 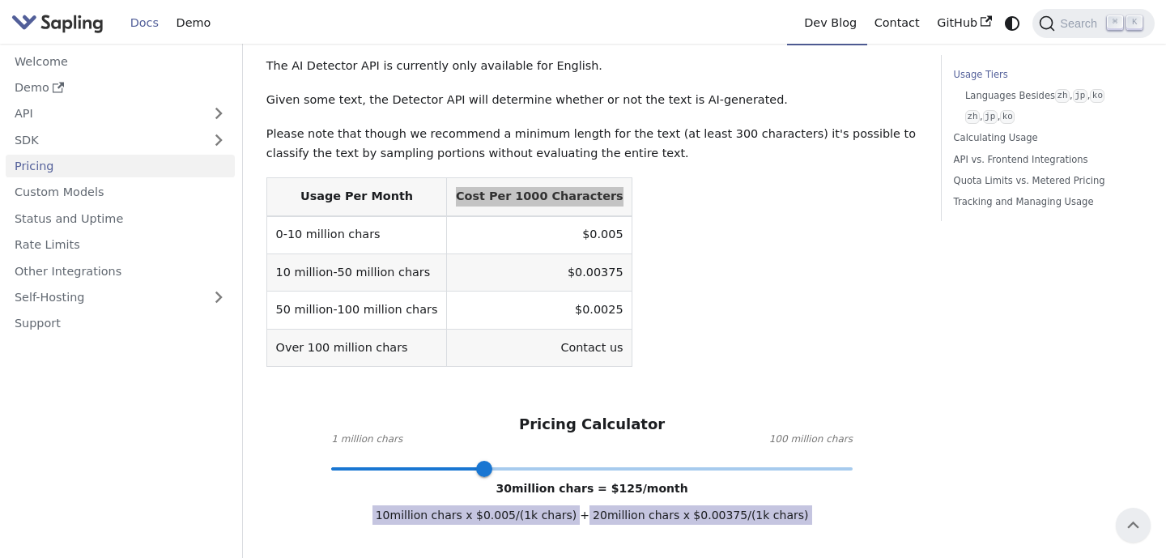 I want to click on a: SDK, so click(x=104, y=139).